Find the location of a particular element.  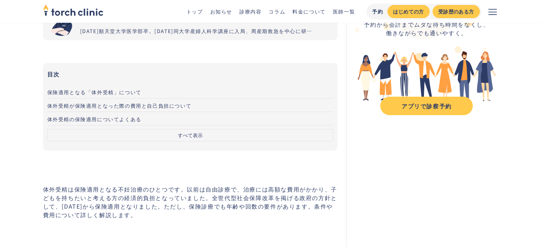

h3: 目次 is located at coordinates (190, 74).